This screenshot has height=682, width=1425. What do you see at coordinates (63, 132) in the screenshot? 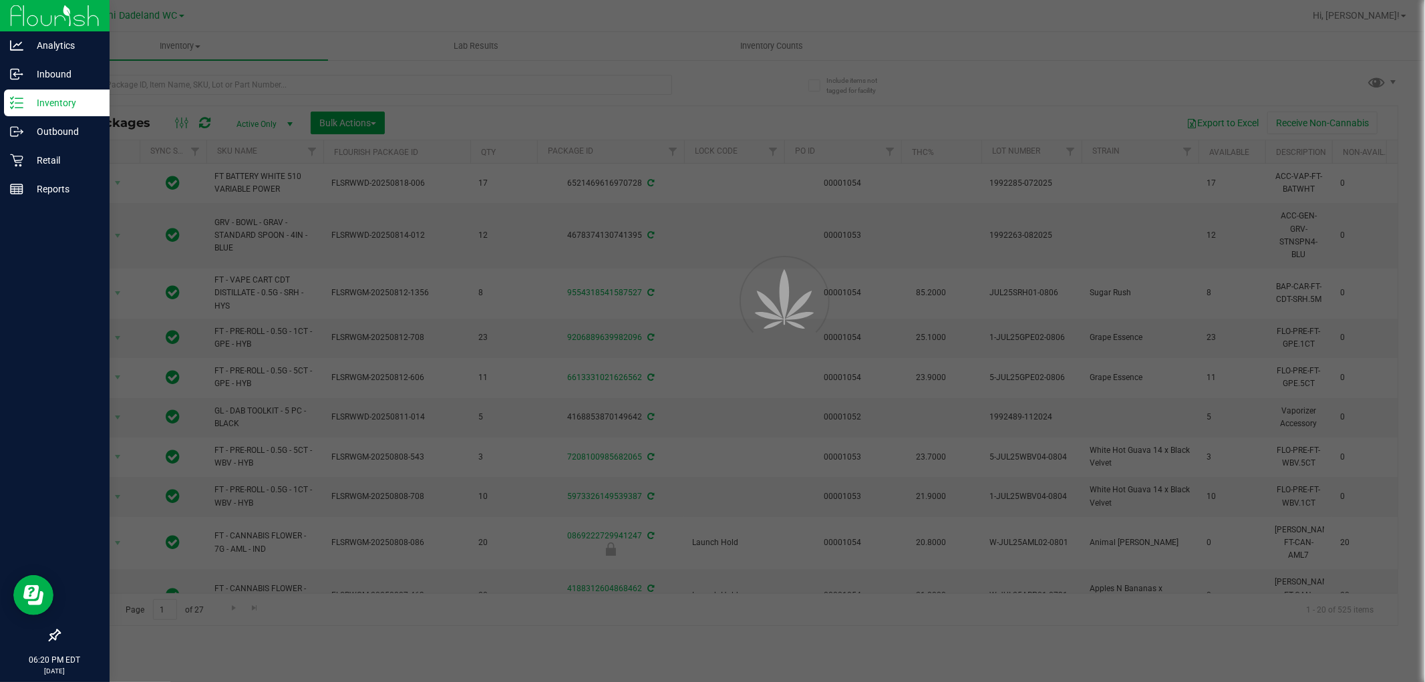
I see `p: Outbound` at bounding box center [63, 132].